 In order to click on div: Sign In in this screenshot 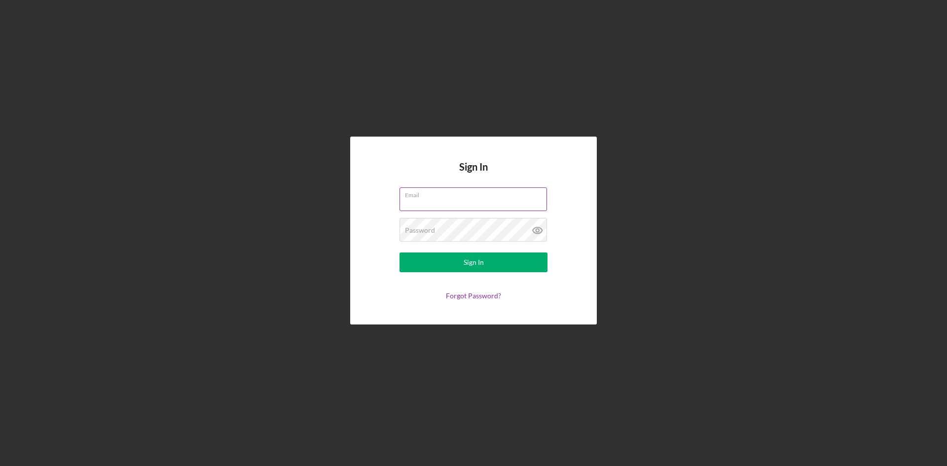, I will do `click(474, 262)`.